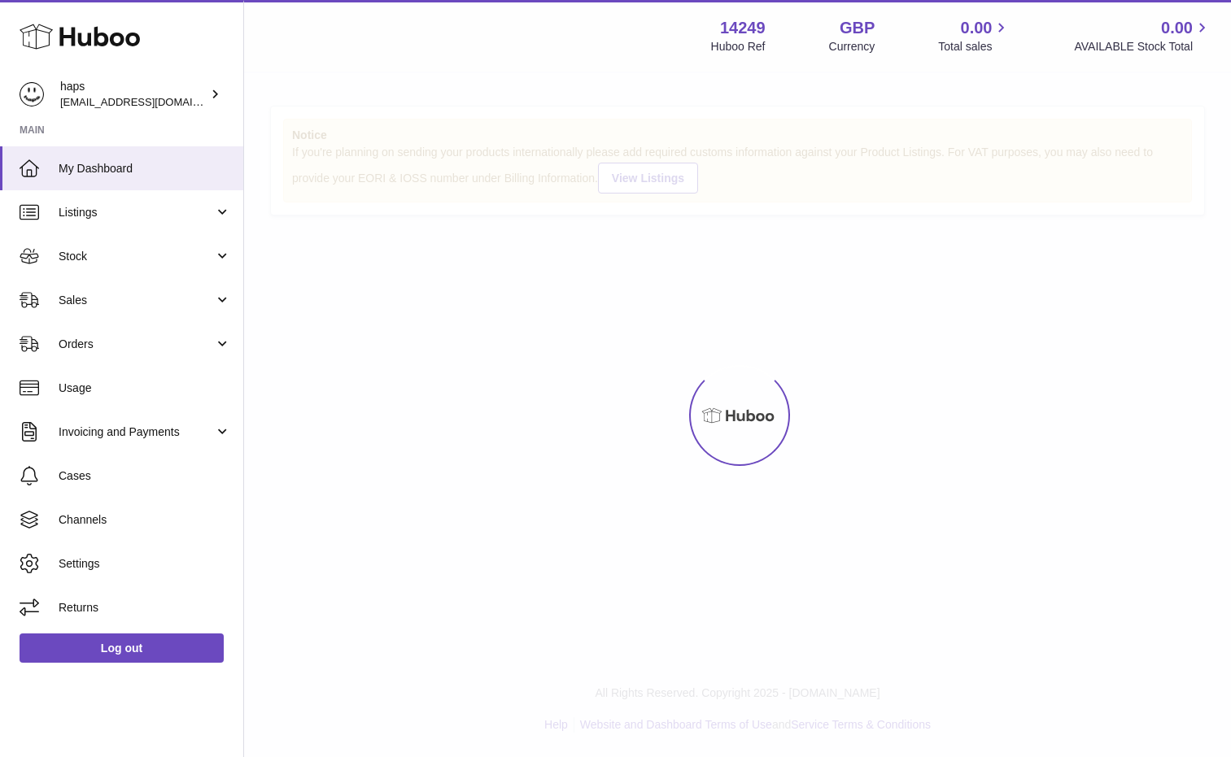 This screenshot has height=757, width=1231. What do you see at coordinates (145, 476) in the screenshot?
I see `span: Cases` at bounding box center [145, 476].